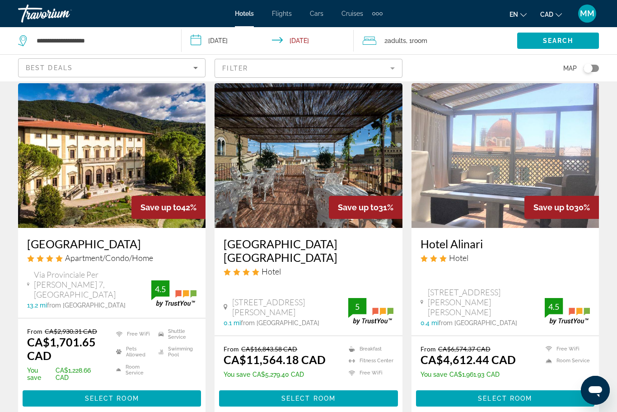 The width and height of the screenshot is (617, 412). I want to click on div: 42%, so click(169, 207).